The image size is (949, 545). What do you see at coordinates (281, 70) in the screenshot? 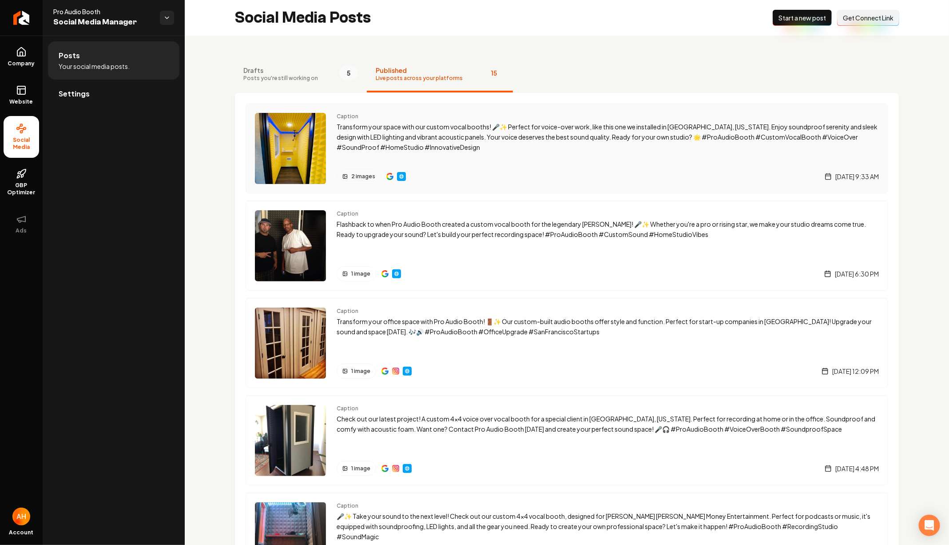
I see `span: Drafts` at bounding box center [281, 70].